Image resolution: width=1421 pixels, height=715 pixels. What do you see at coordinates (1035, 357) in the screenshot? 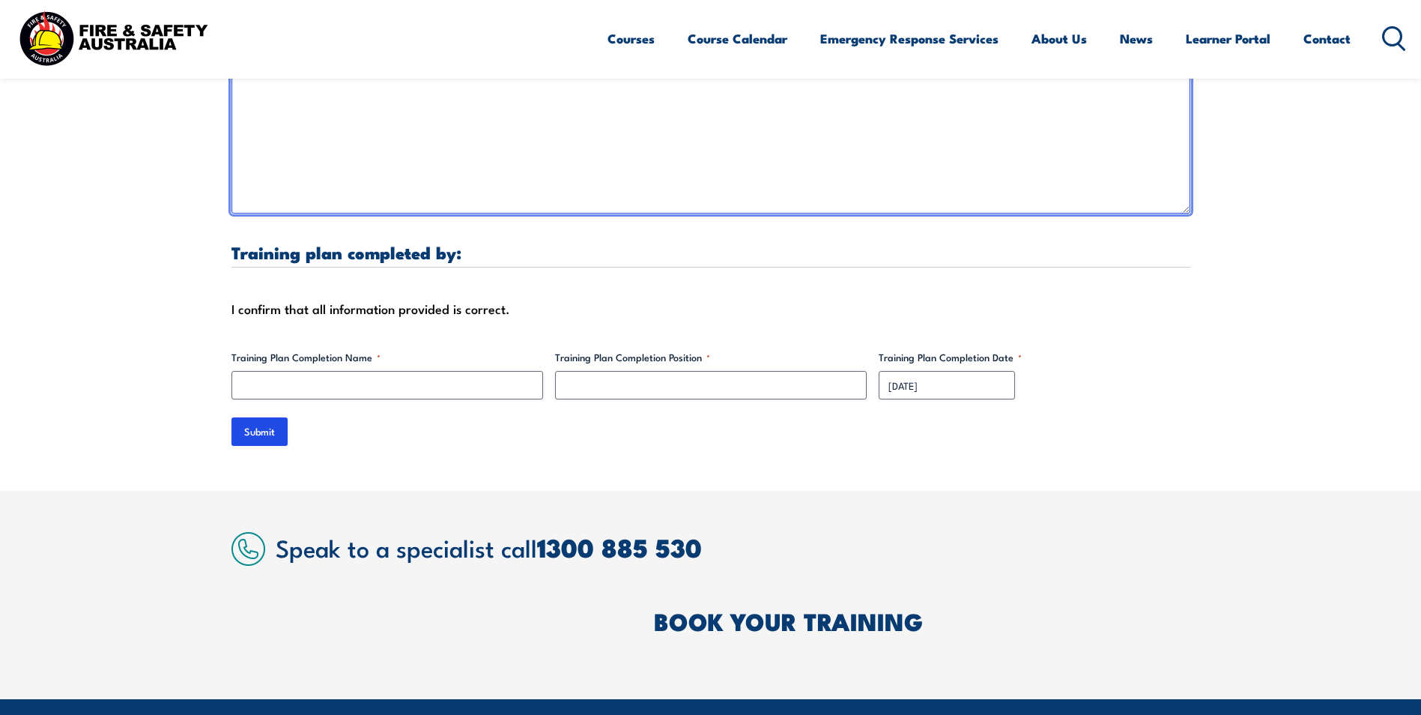
I see `label: Training Plan Completion Date` at bounding box center [1035, 357].